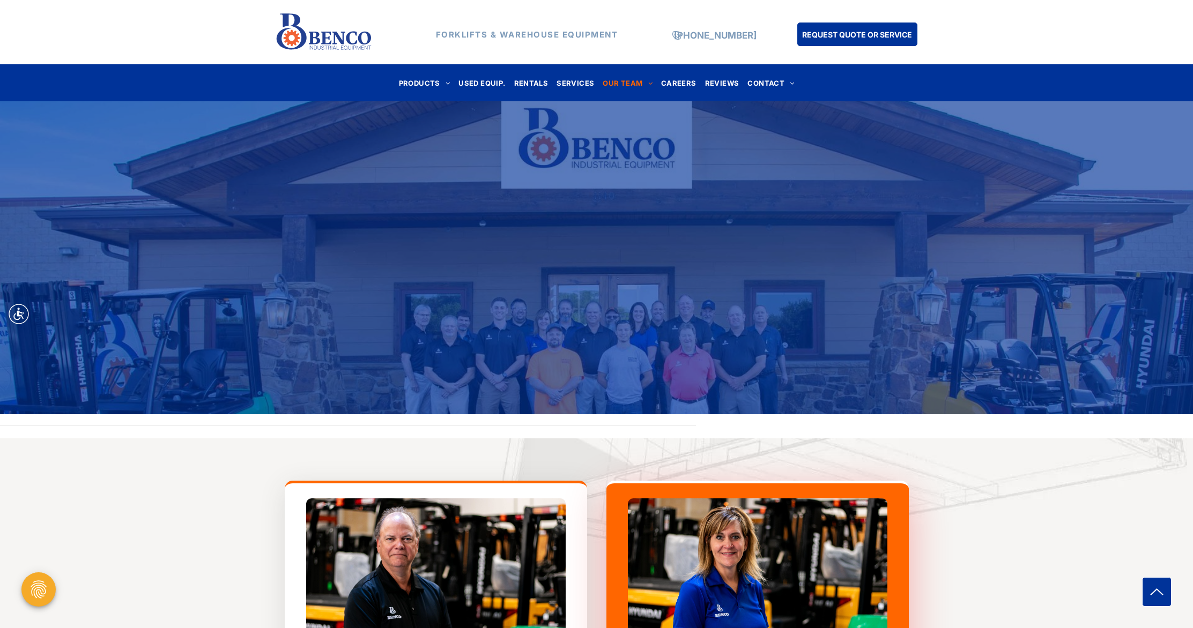 Image resolution: width=1193 pixels, height=628 pixels. I want to click on a: SERVICES, so click(575, 83).